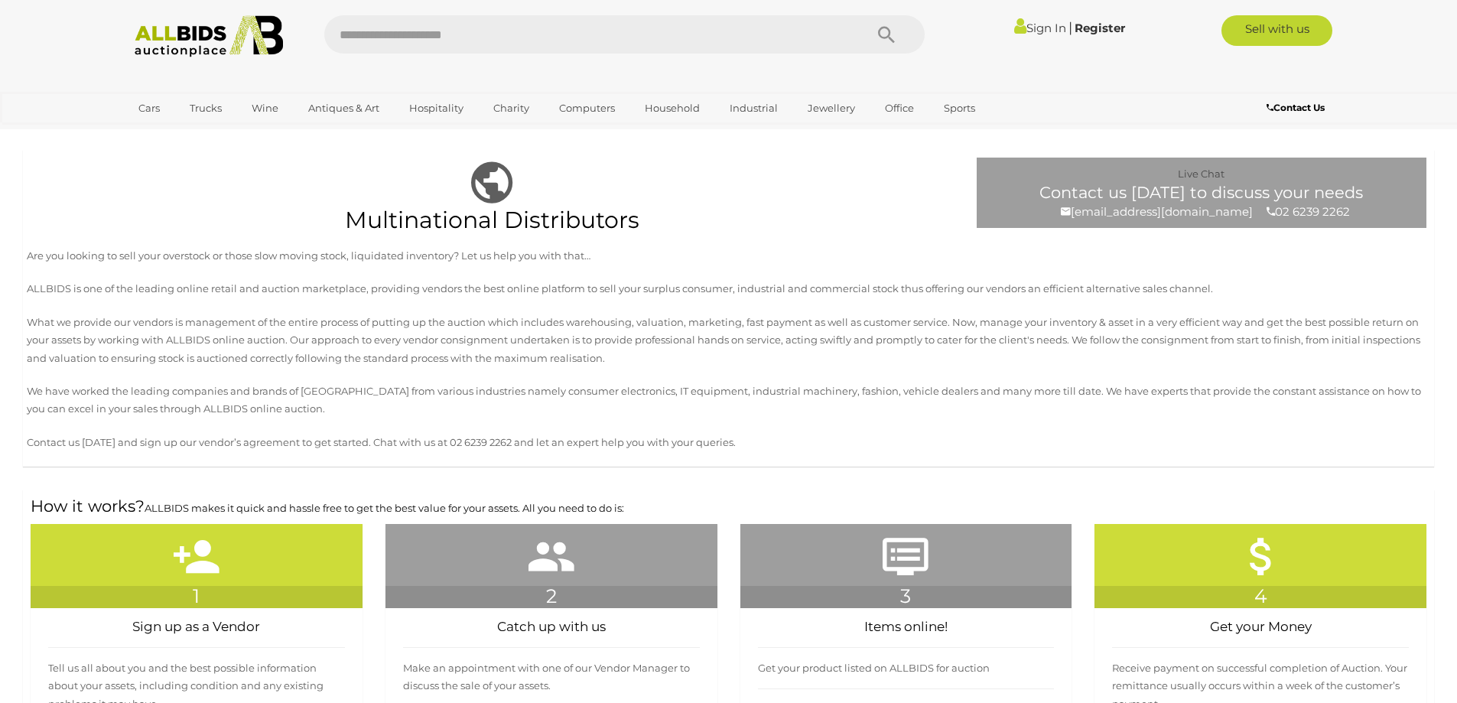 The width and height of the screenshot is (1457, 703). I want to click on a: Household, so click(672, 108).